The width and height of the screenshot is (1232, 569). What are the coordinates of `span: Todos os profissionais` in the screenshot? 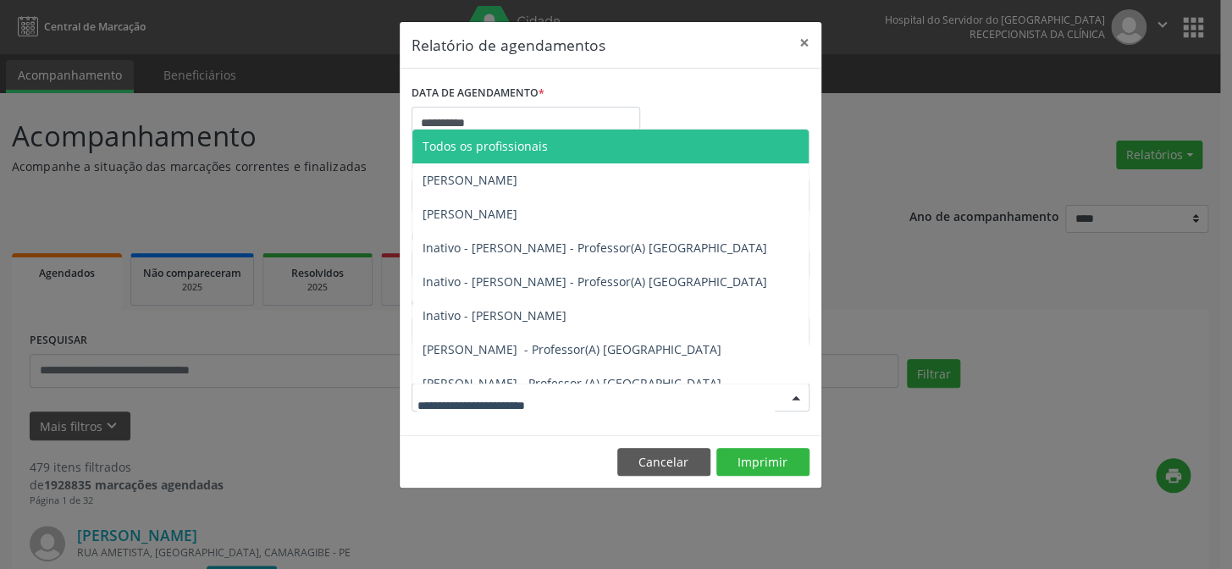 It's located at (485, 146).